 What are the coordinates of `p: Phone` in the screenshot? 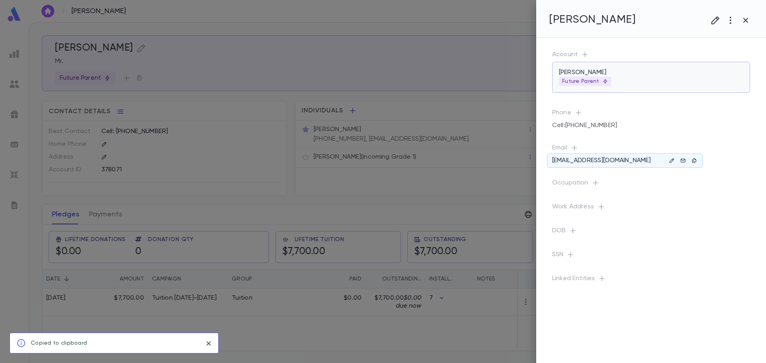 It's located at (651, 114).